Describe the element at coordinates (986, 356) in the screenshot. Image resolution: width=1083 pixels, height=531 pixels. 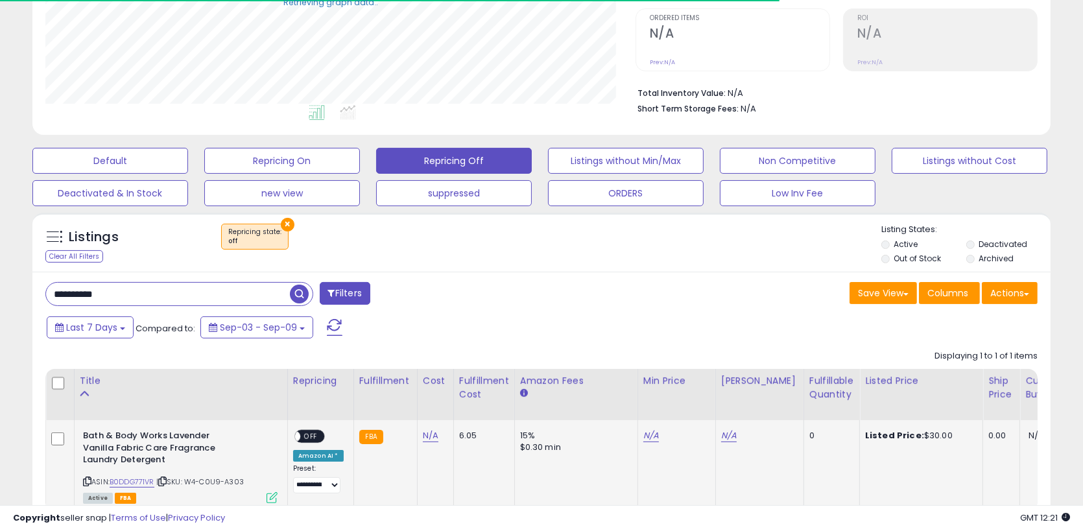
I see `div: Displaying 1 to 1 of 1 items` at that location.